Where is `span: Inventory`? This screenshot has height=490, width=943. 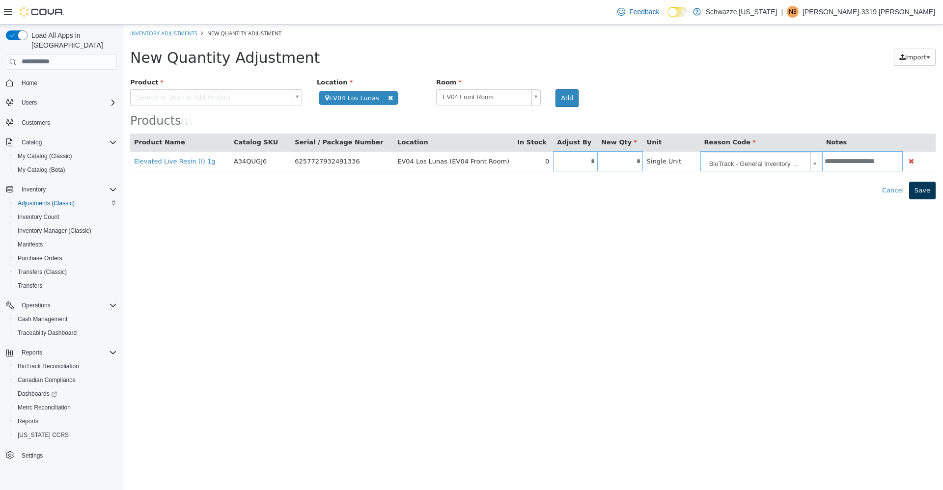
span: Inventory is located at coordinates (33, 190).